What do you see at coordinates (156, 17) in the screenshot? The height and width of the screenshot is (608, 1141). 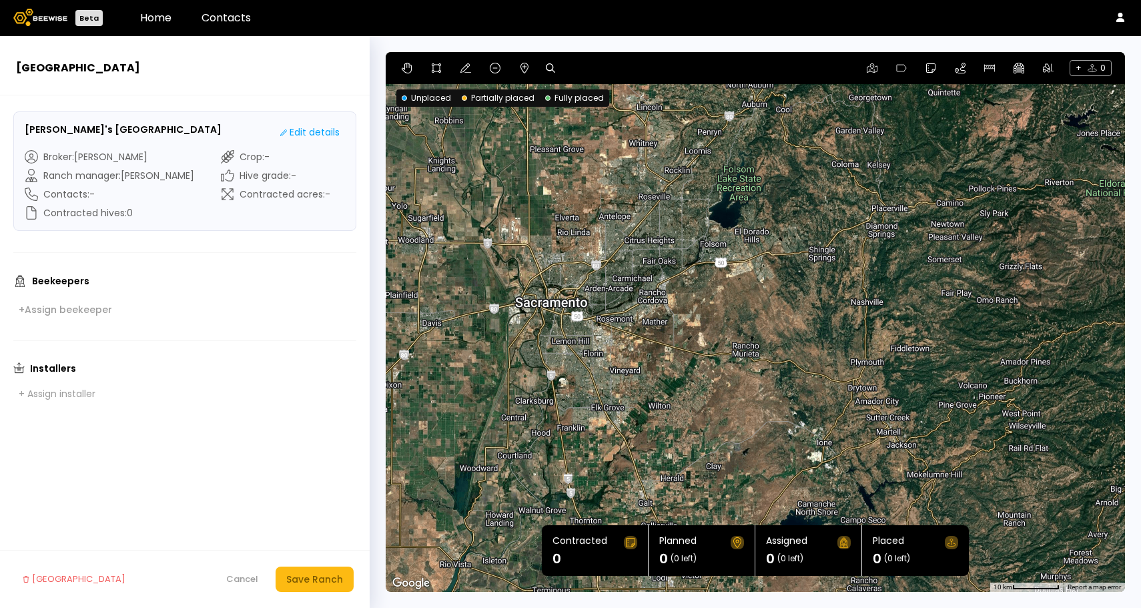 I see `a: Home` at bounding box center [156, 17].